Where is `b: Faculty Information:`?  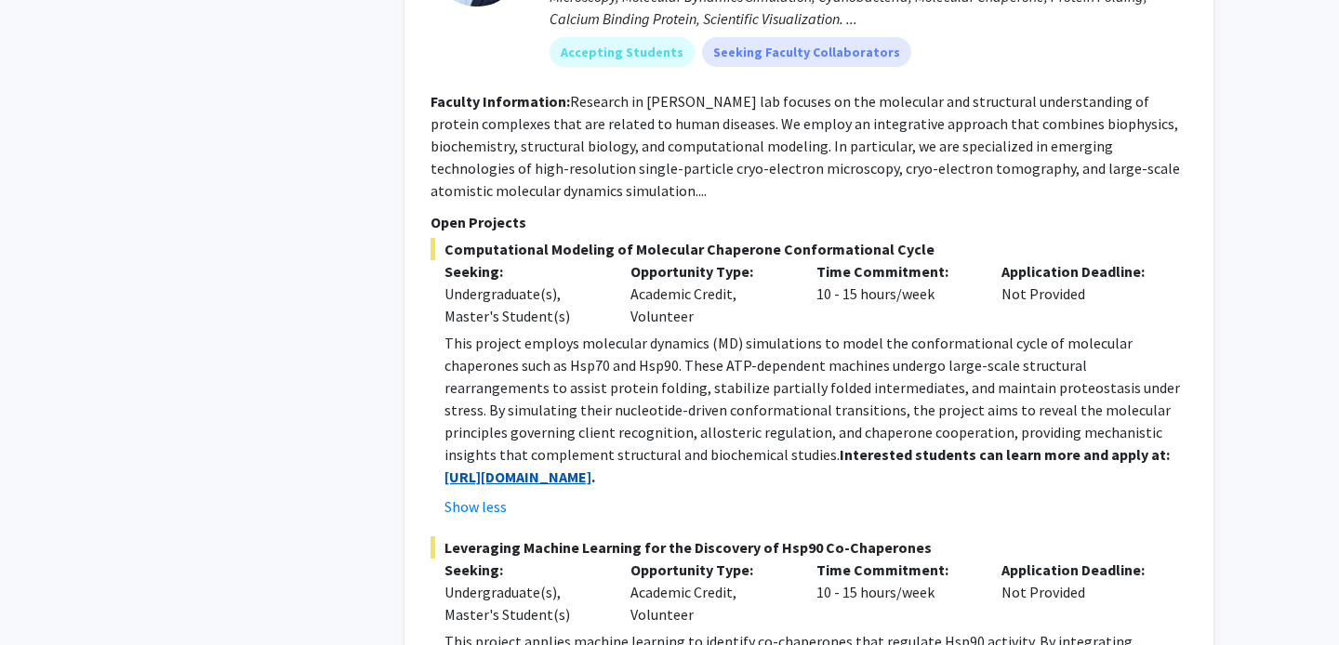 b: Faculty Information: is located at coordinates (500, 101).